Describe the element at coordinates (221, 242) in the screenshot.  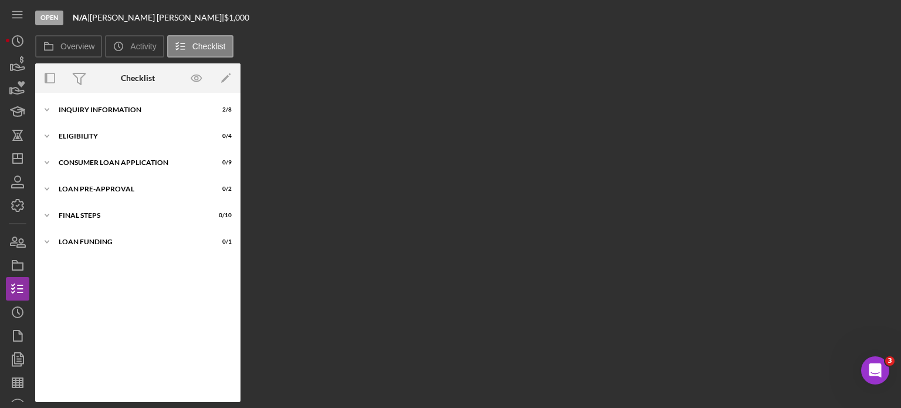
I see `div: 0 / 1` at that location.